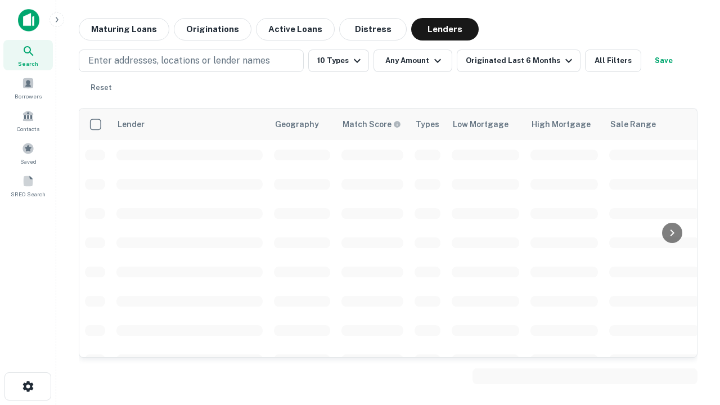  I want to click on a: Contacts, so click(28, 120).